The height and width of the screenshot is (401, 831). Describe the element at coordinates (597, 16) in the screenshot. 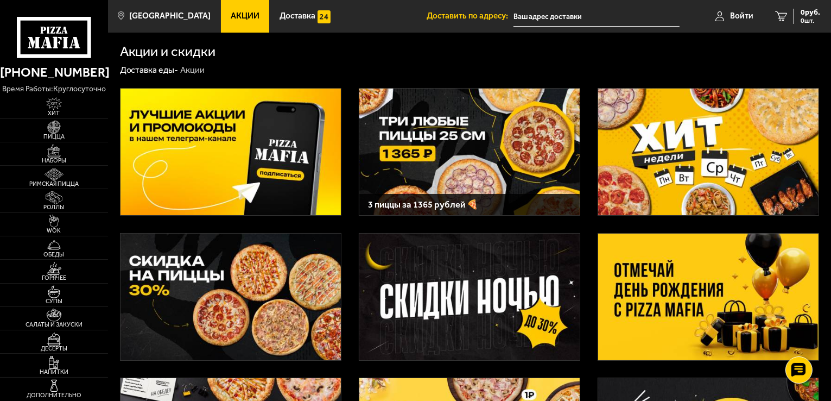

I see `input: Ваш адрес доставки` at that location.